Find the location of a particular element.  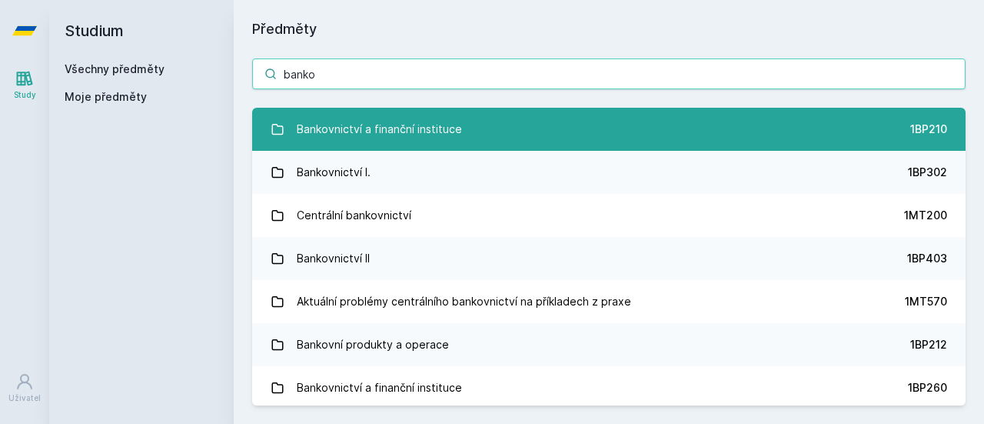

div: 1MT200 is located at coordinates (925, 215).